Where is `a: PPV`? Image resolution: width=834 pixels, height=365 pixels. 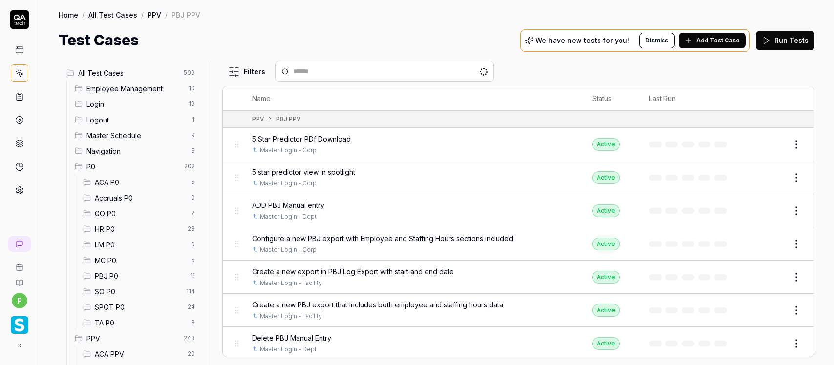 a: PPV is located at coordinates (154, 15).